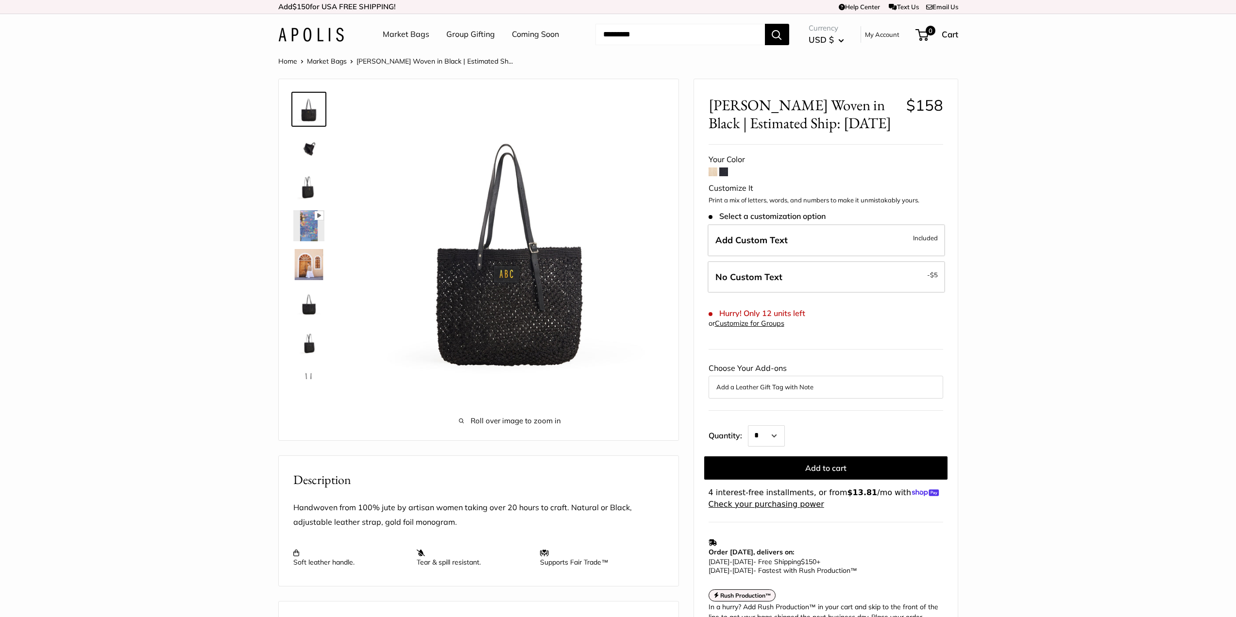  What do you see at coordinates (925, 105) in the screenshot?
I see `span: $158` at bounding box center [925, 105].